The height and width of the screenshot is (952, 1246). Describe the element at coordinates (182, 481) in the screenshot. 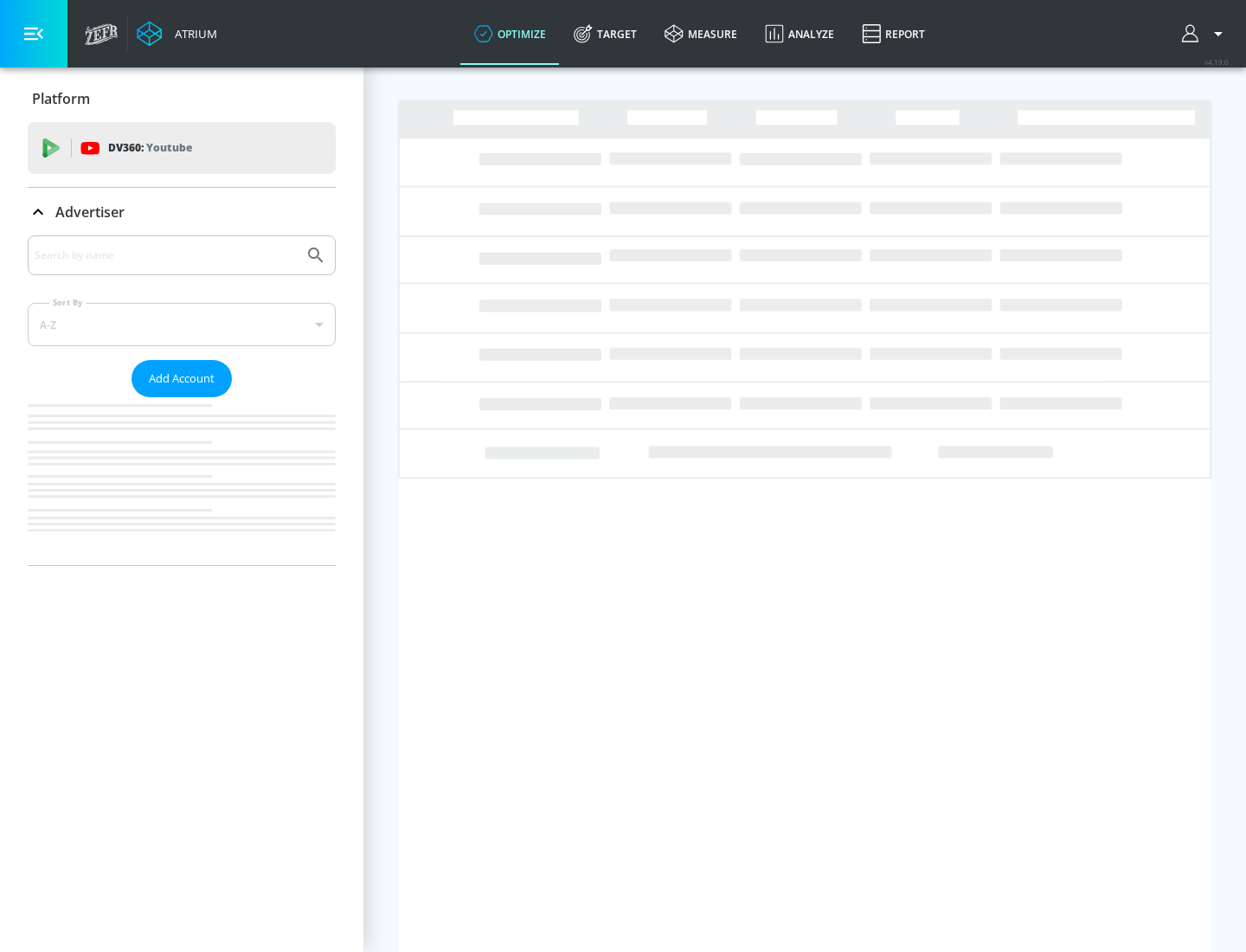

I see `nav: list of Advertiser` at that location.